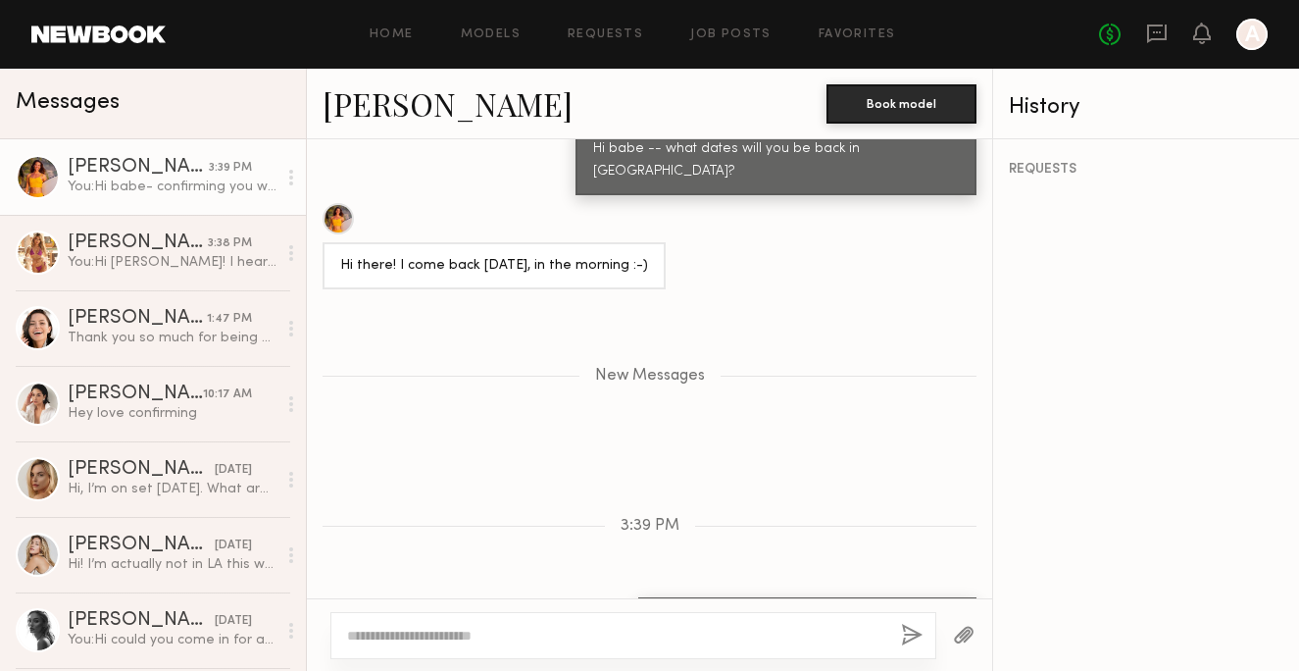 The image size is (1299, 671). Describe the element at coordinates (490, 34) in the screenshot. I see `a: Models` at that location.